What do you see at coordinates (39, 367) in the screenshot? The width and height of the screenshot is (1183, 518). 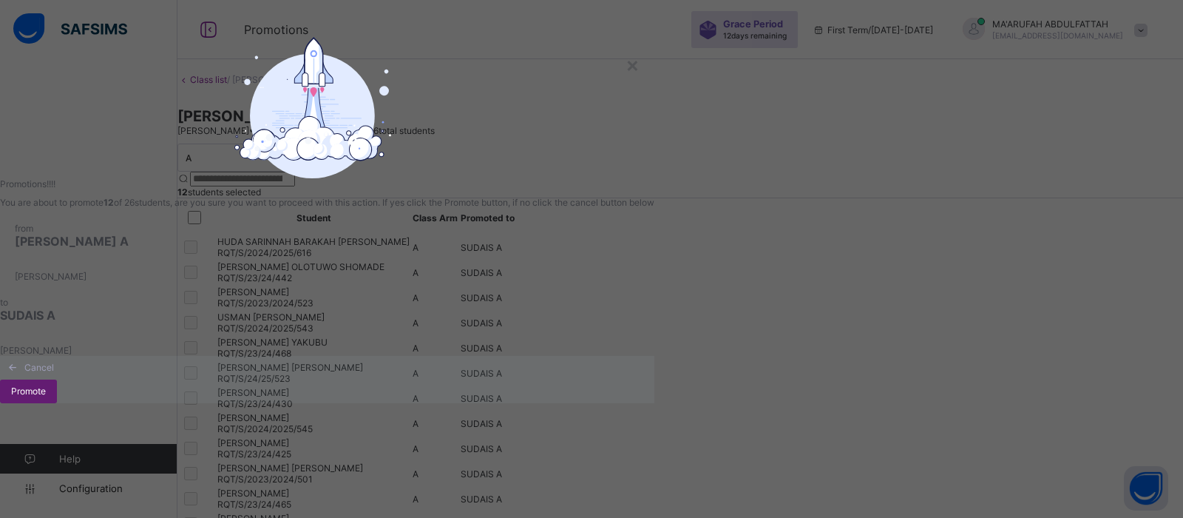 I see `span: Cancel` at bounding box center [39, 367].